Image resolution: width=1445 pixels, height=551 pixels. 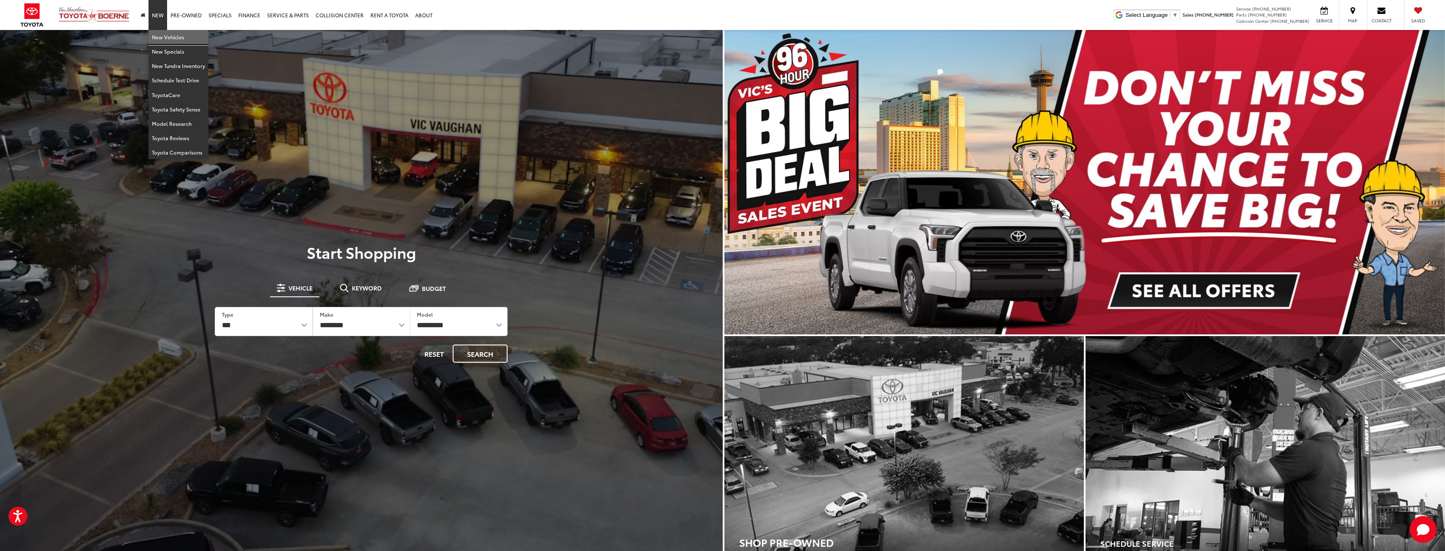 What do you see at coordinates (178, 80) in the screenshot?
I see `a: Schedule Test Drive` at bounding box center [178, 80].